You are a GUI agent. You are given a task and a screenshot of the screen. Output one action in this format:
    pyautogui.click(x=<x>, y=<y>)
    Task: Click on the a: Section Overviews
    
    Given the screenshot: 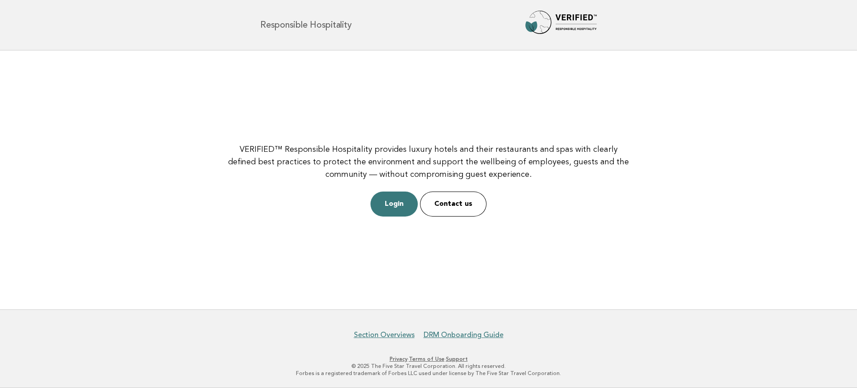 What is the action you would take?
    pyautogui.click(x=384, y=335)
    